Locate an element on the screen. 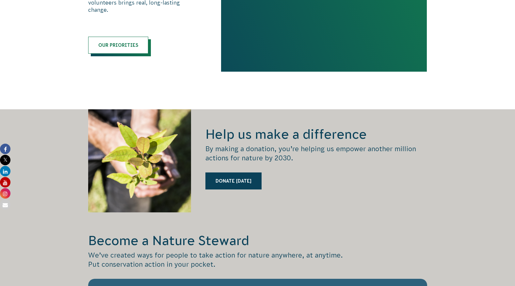  p: We’ve created ways for people to take action for nature anywhere, at anytime. Put conservation ac... is located at coordinates (258, 259).